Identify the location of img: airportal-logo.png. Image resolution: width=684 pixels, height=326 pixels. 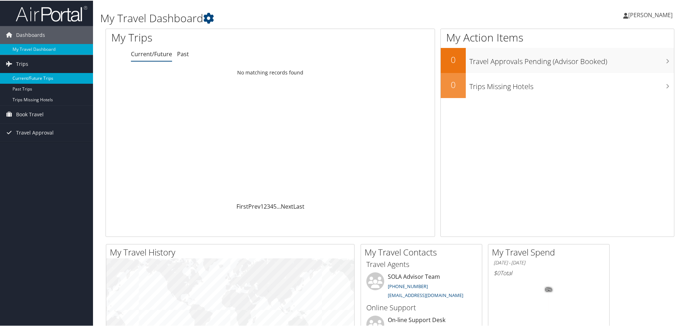
(52, 13).